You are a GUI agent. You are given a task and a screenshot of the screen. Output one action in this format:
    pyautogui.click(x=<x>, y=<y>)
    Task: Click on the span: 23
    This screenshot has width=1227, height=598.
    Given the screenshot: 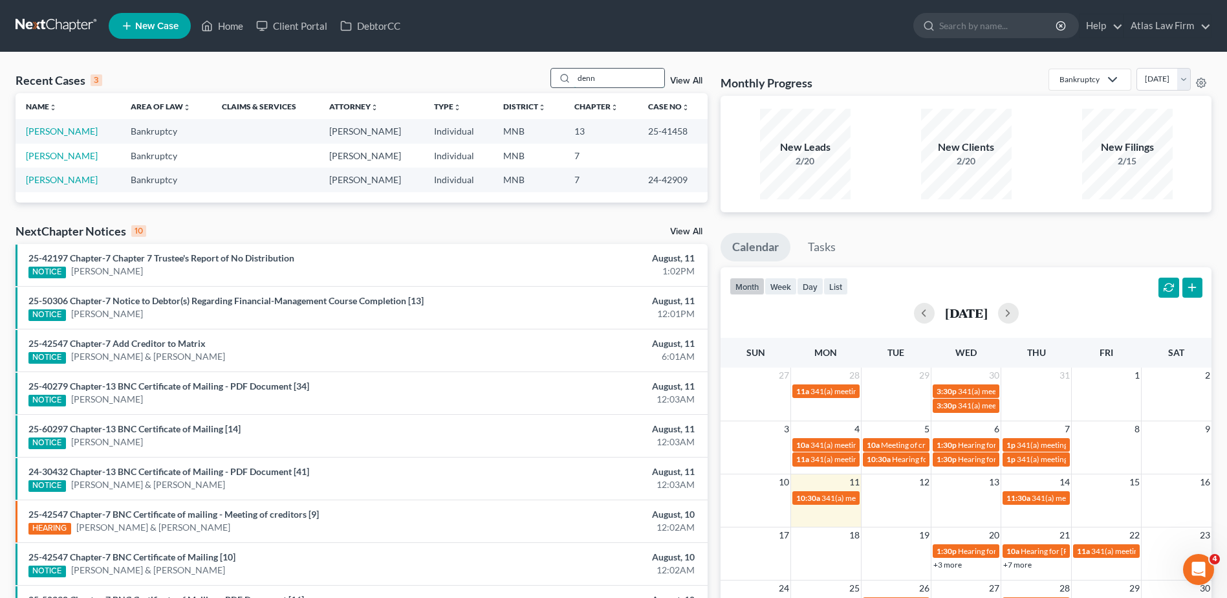 What is the action you would take?
    pyautogui.click(x=1205, y=535)
    